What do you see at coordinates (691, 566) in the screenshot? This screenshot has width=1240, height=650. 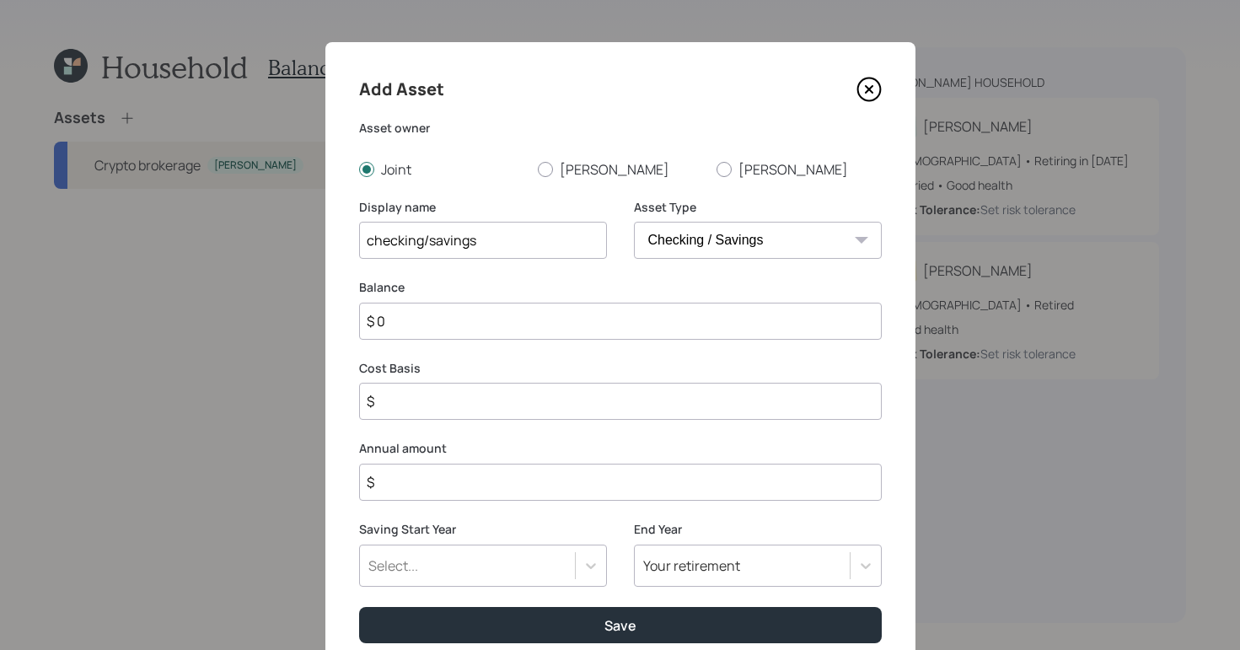 I see `div: Your retirement` at bounding box center [691, 566].